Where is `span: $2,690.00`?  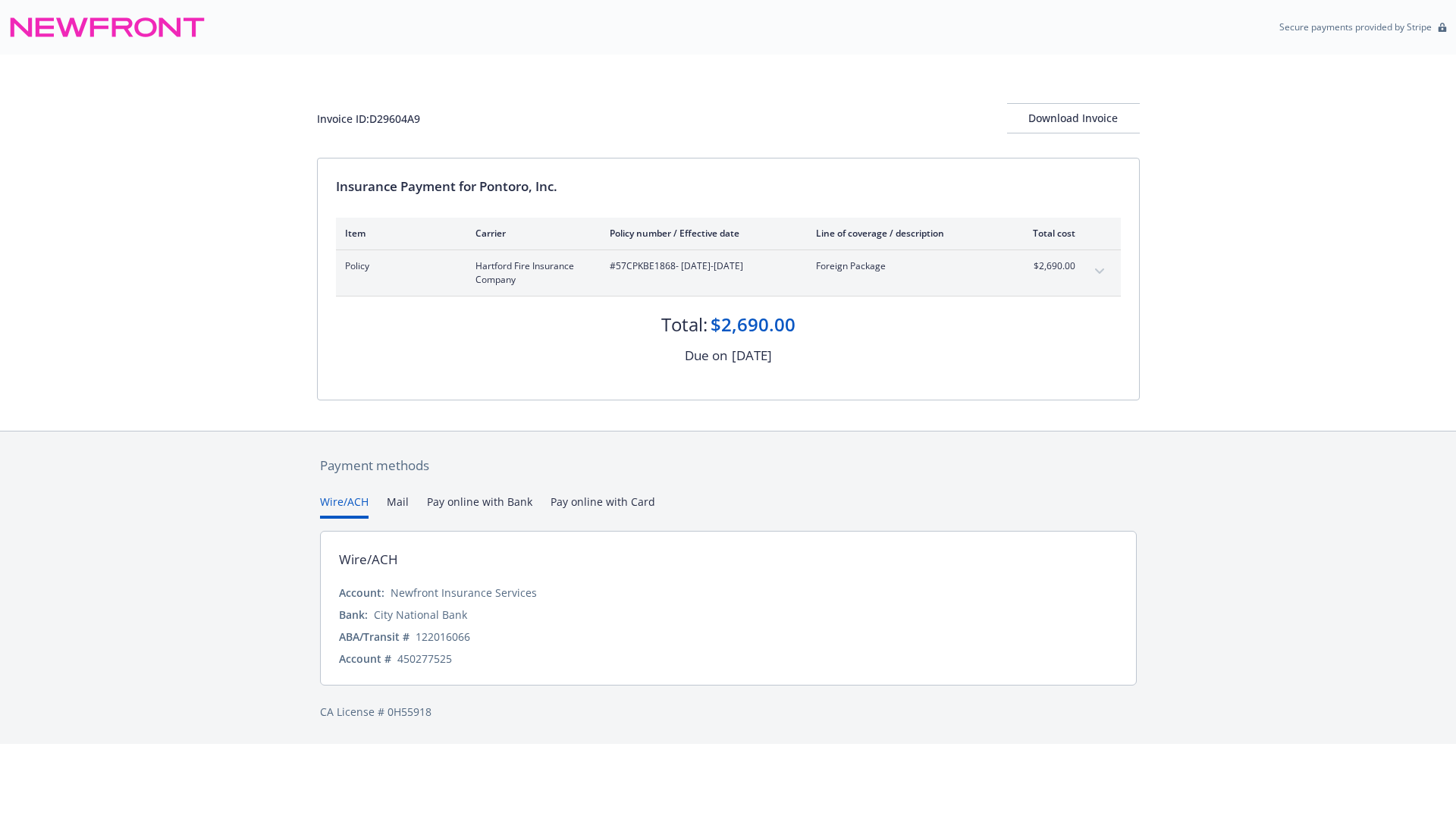
span: $2,690.00 is located at coordinates (1047, 266).